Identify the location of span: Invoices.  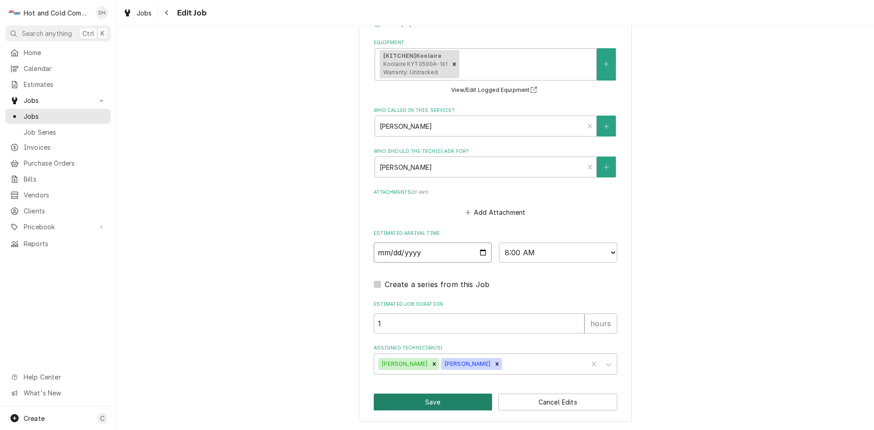
(65, 147).